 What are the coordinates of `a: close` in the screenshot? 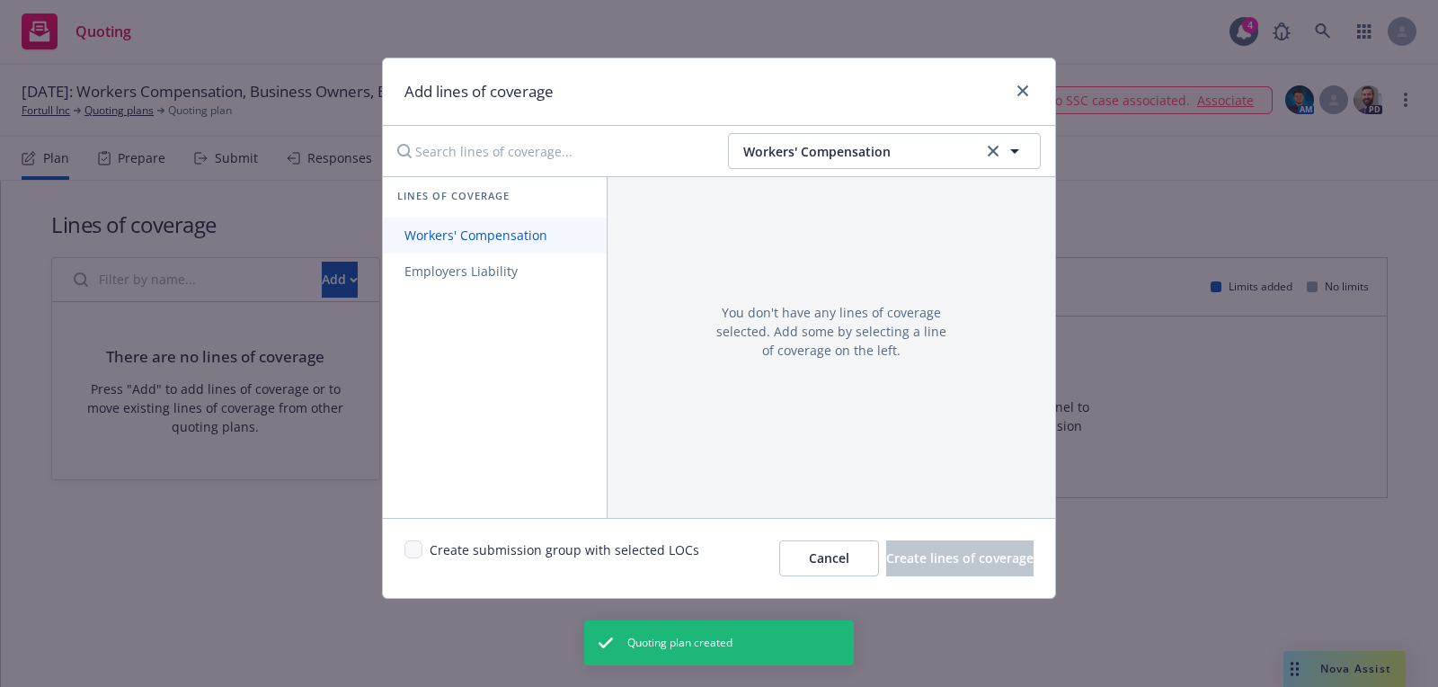 It's located at (1023, 91).